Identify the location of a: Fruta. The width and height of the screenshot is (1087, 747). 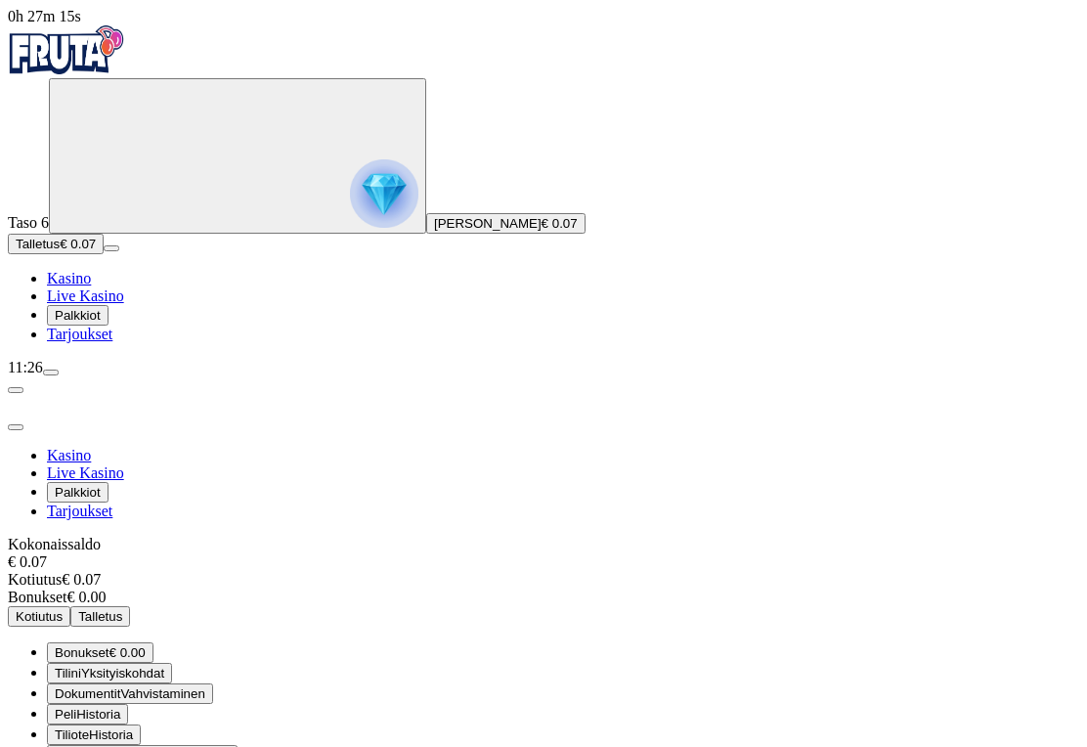
(66, 68).